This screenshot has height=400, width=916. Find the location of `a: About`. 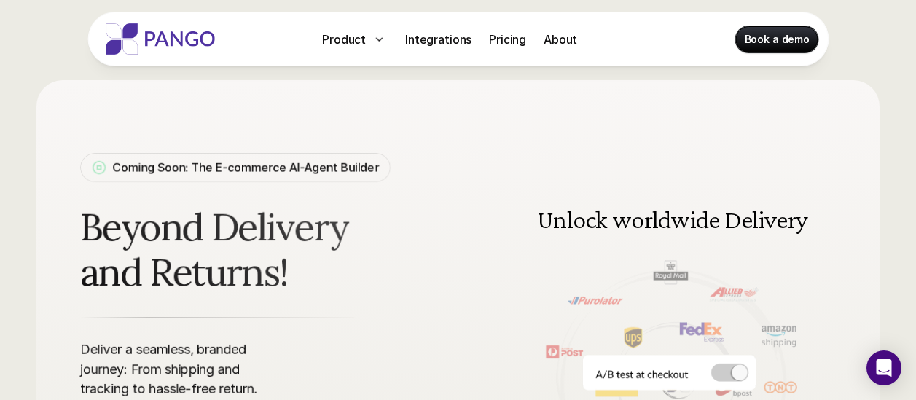

a: About is located at coordinates (560, 39).